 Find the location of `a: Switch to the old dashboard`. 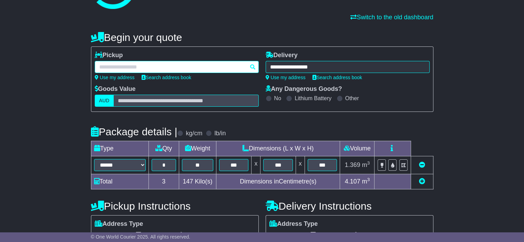

a: Switch to the old dashboard is located at coordinates (392, 17).